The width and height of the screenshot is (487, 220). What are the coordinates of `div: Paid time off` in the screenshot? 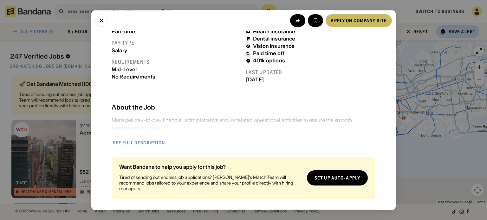 It's located at (268, 54).